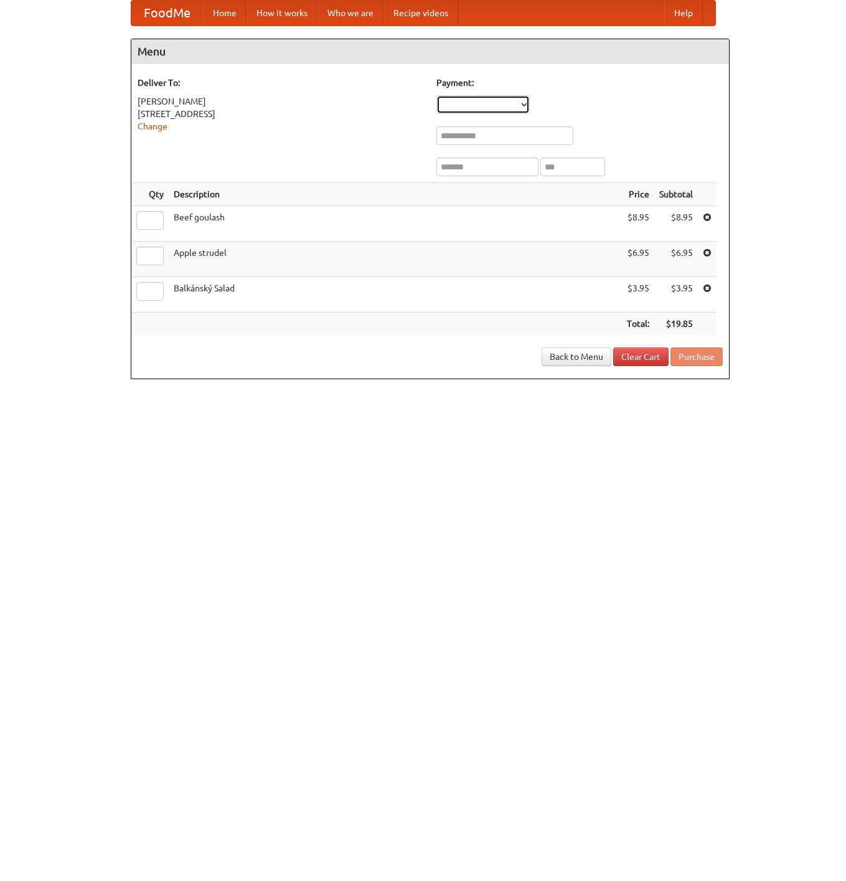 The image size is (846, 881). What do you see at coordinates (225, 13) in the screenshot?
I see `a: Home` at bounding box center [225, 13].